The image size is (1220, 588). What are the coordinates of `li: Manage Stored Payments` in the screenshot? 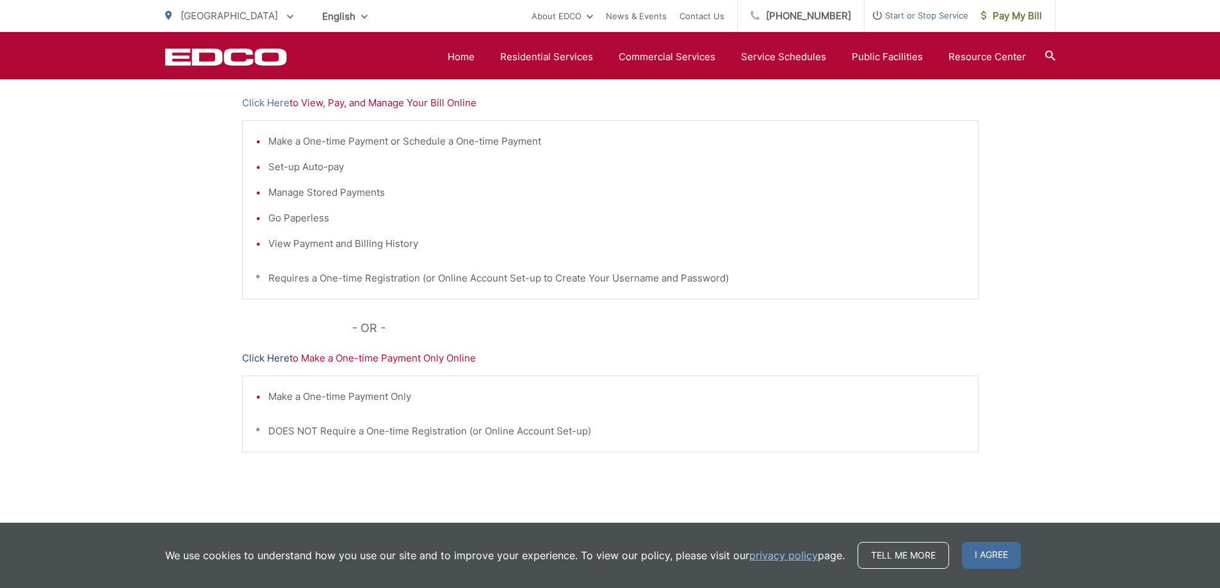 It's located at (617, 193).